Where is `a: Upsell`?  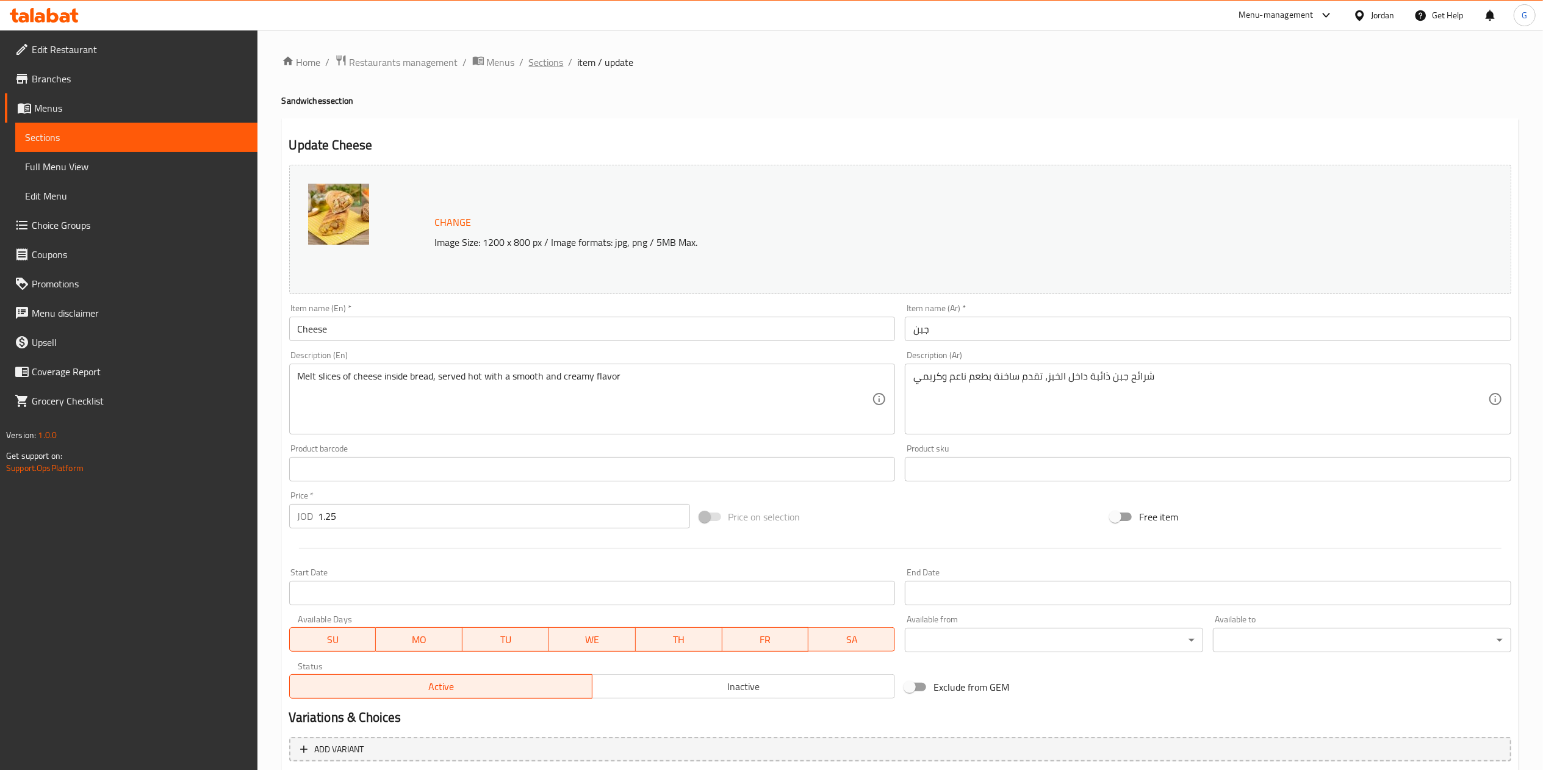 a: Upsell is located at coordinates (131, 342).